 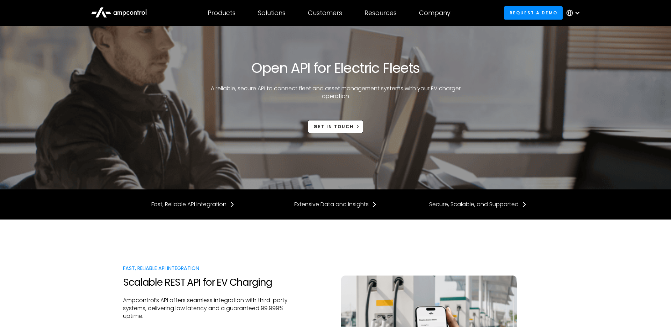 What do you see at coordinates (381, 13) in the screenshot?
I see `div: Resources` at bounding box center [381, 13].